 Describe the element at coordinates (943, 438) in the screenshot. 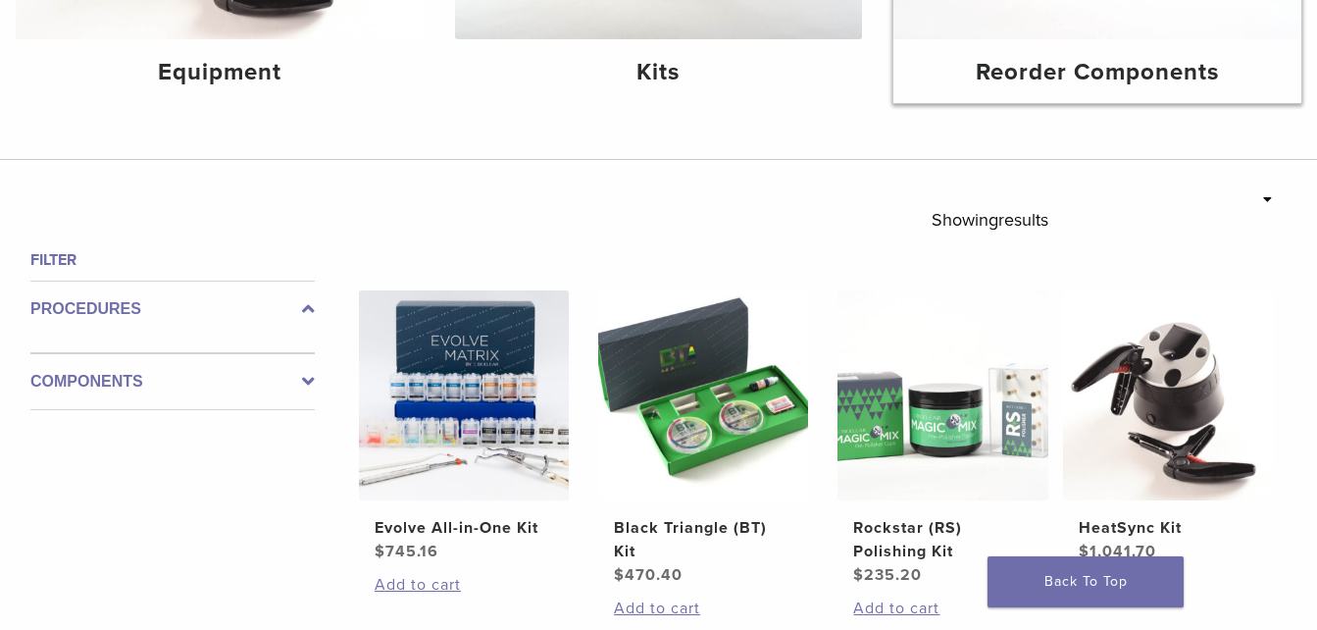

I see `a: Rockstar (RS) Polishing KitRockstar (RS) Polishing Kit $235.20` at that location.